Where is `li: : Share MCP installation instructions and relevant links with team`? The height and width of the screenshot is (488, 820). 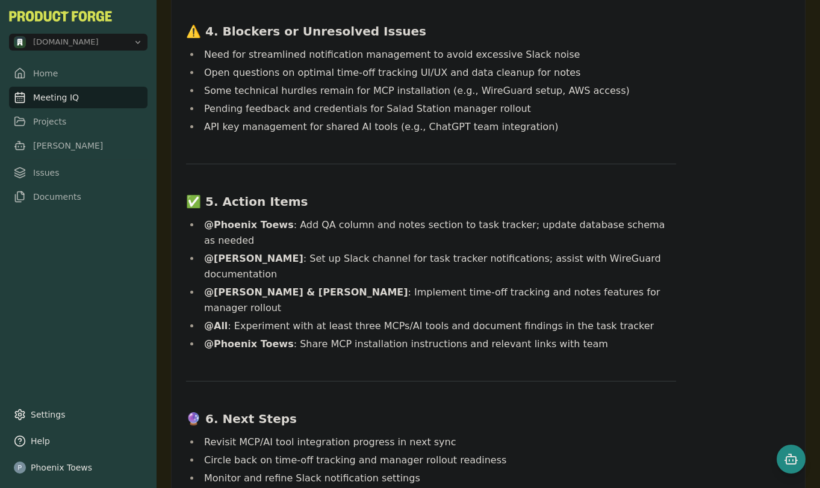 li: : Share MCP installation instructions and relevant links with team is located at coordinates (439, 345).